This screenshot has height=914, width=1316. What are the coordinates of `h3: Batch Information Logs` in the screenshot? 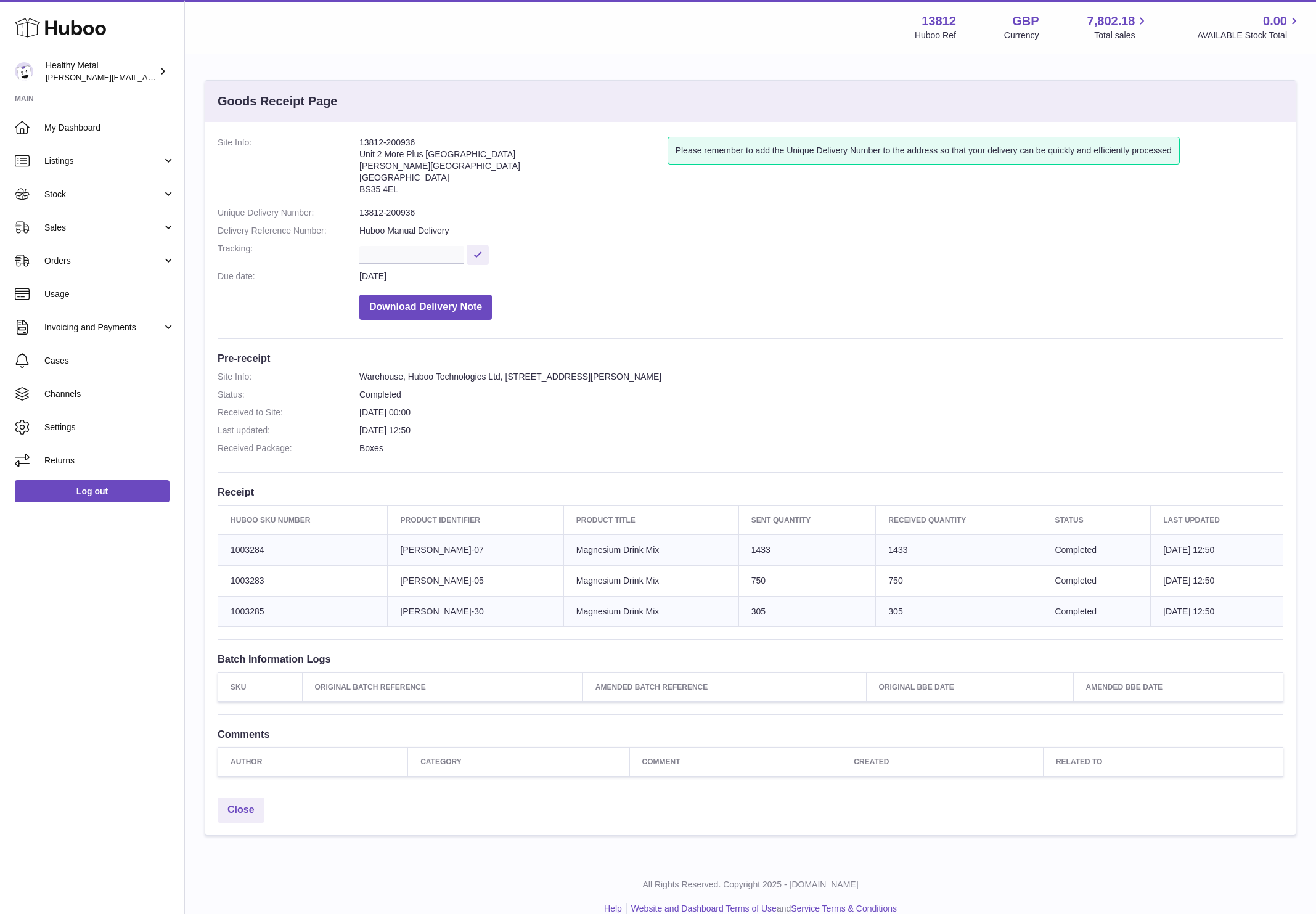 It's located at (750, 659).